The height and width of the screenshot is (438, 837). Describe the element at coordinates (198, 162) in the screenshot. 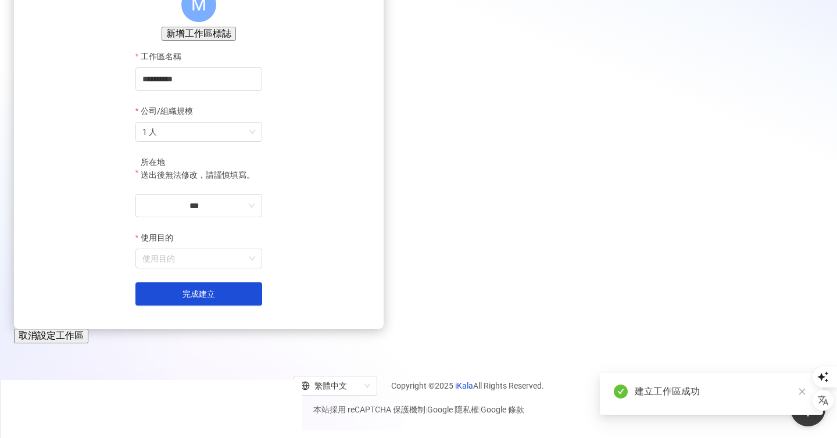

I see `div: 所在地` at that location.